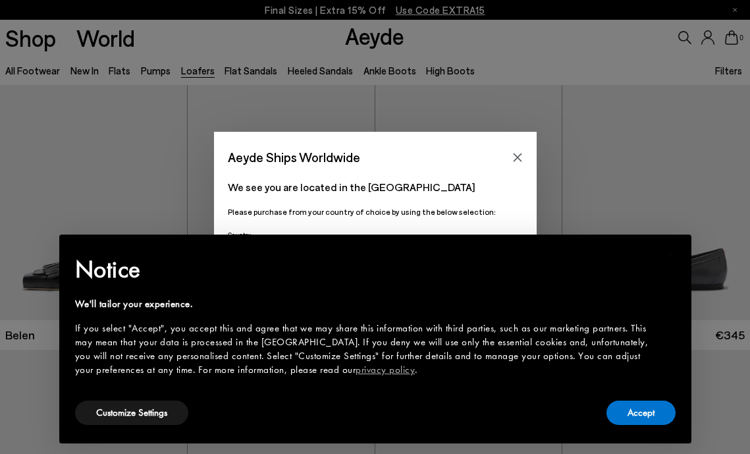 This screenshot has height=454, width=750. Describe the element at coordinates (365, 304) in the screenshot. I see `div: We'll tailor your experience.` at that location.